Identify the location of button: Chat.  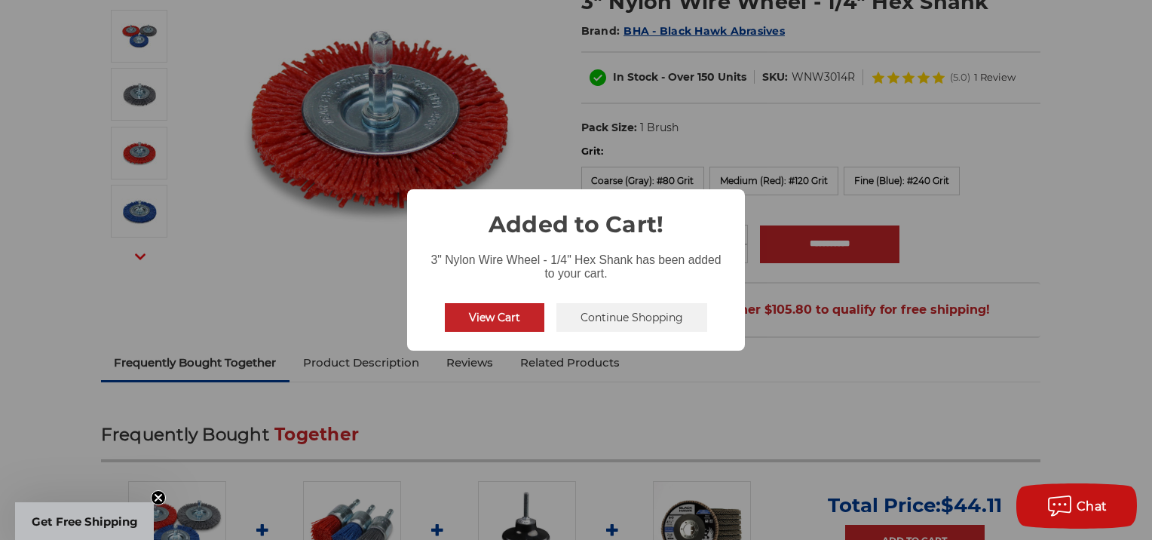
(1077, 506).